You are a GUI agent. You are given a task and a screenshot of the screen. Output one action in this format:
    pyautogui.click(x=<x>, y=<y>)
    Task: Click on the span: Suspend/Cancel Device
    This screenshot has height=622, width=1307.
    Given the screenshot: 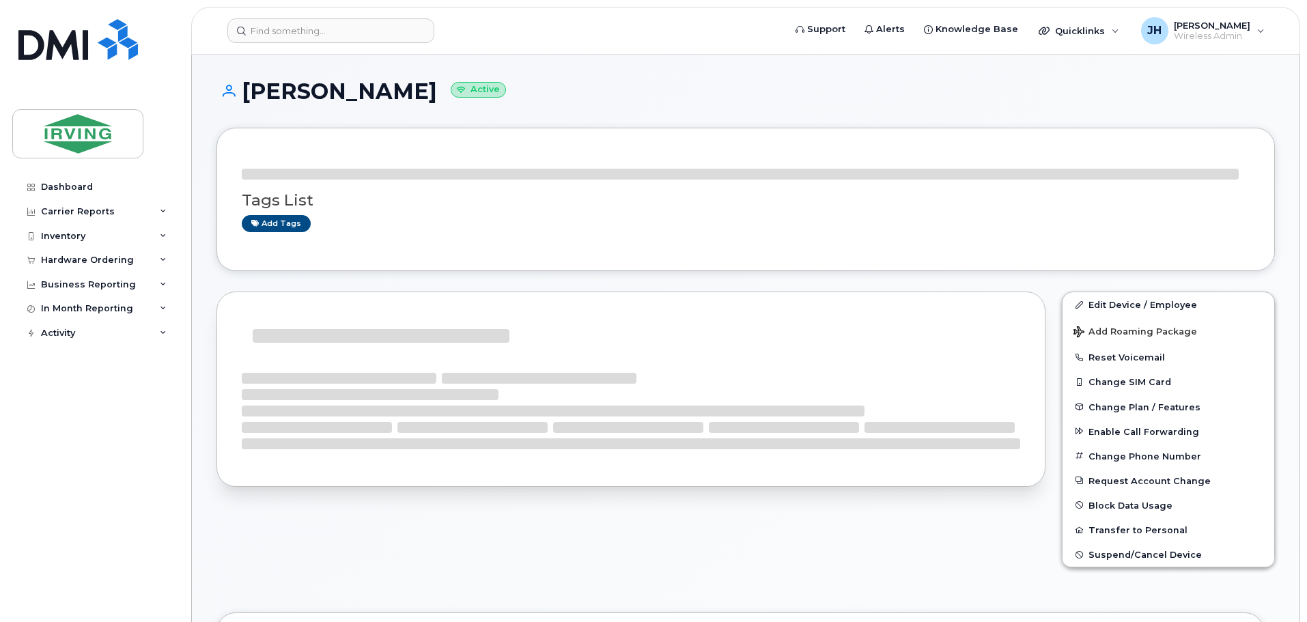 What is the action you would take?
    pyautogui.click(x=1145, y=555)
    